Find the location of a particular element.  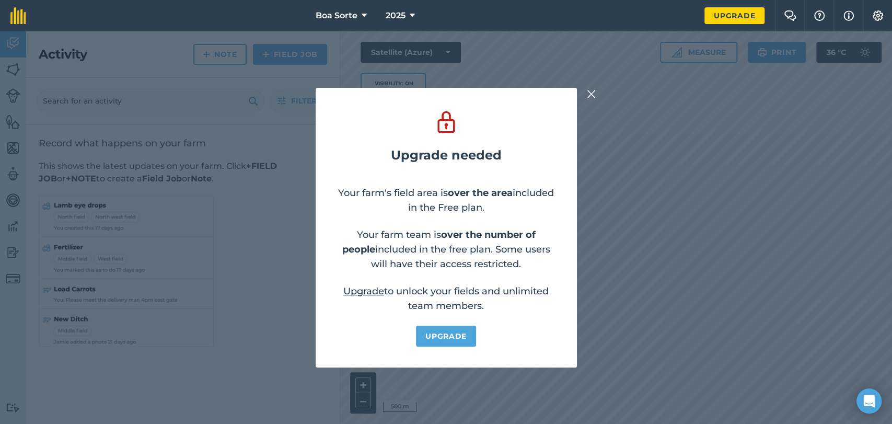

img: A question mark icon is located at coordinates (819, 16).